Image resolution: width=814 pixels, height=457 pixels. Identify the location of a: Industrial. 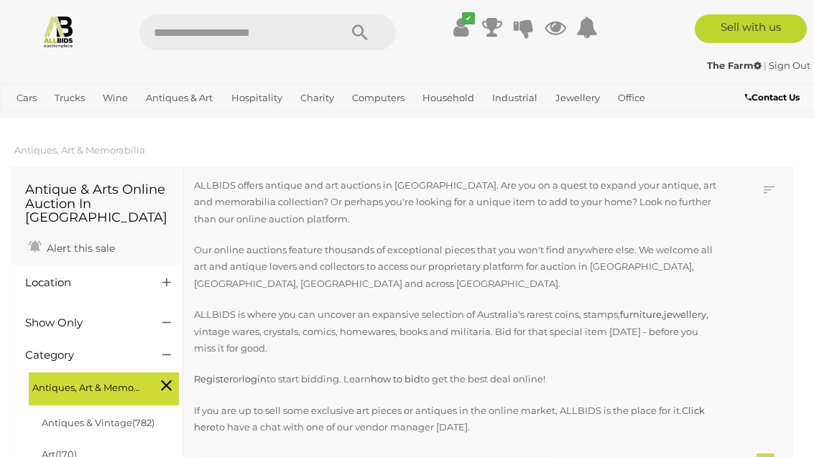
(514, 98).